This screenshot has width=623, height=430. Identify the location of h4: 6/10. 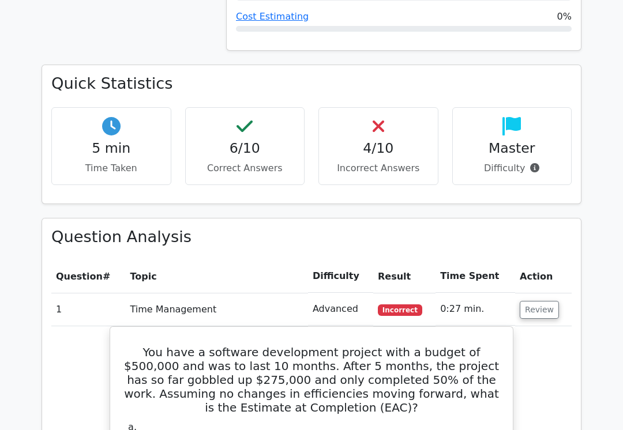
(245, 148).